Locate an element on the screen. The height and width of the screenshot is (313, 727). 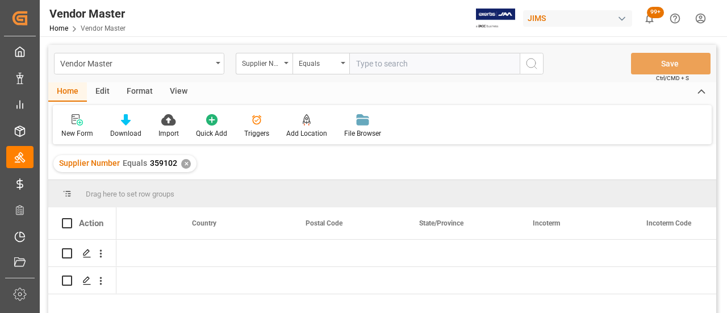
div: Home is located at coordinates (68, 92).